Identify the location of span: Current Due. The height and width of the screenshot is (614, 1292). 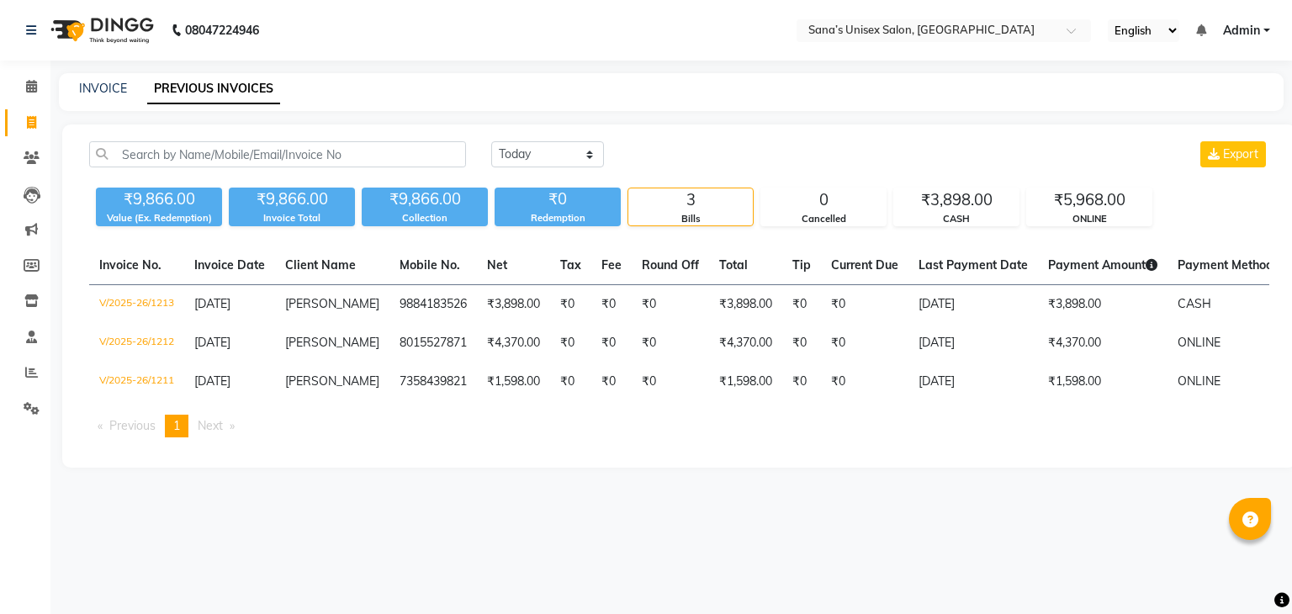
(865, 265).